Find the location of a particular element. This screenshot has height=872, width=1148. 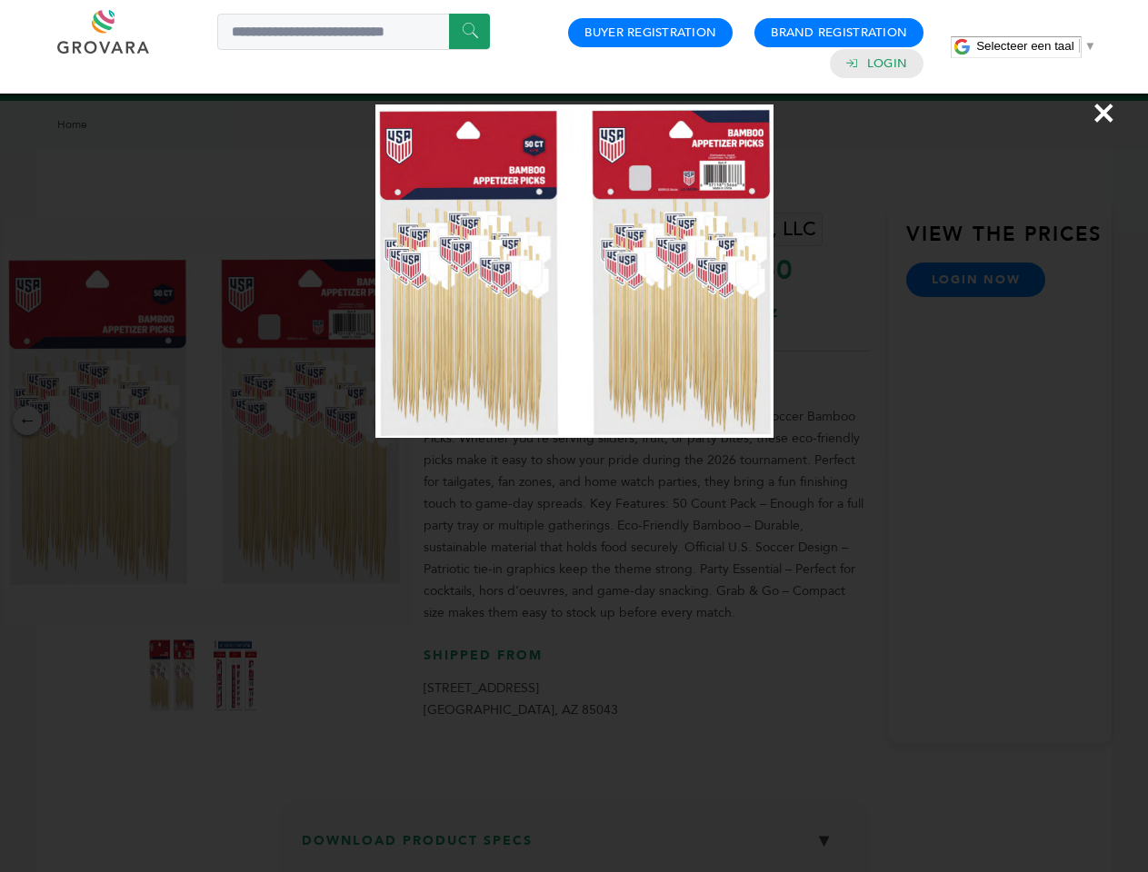

img: Image Preview is located at coordinates (574, 271).